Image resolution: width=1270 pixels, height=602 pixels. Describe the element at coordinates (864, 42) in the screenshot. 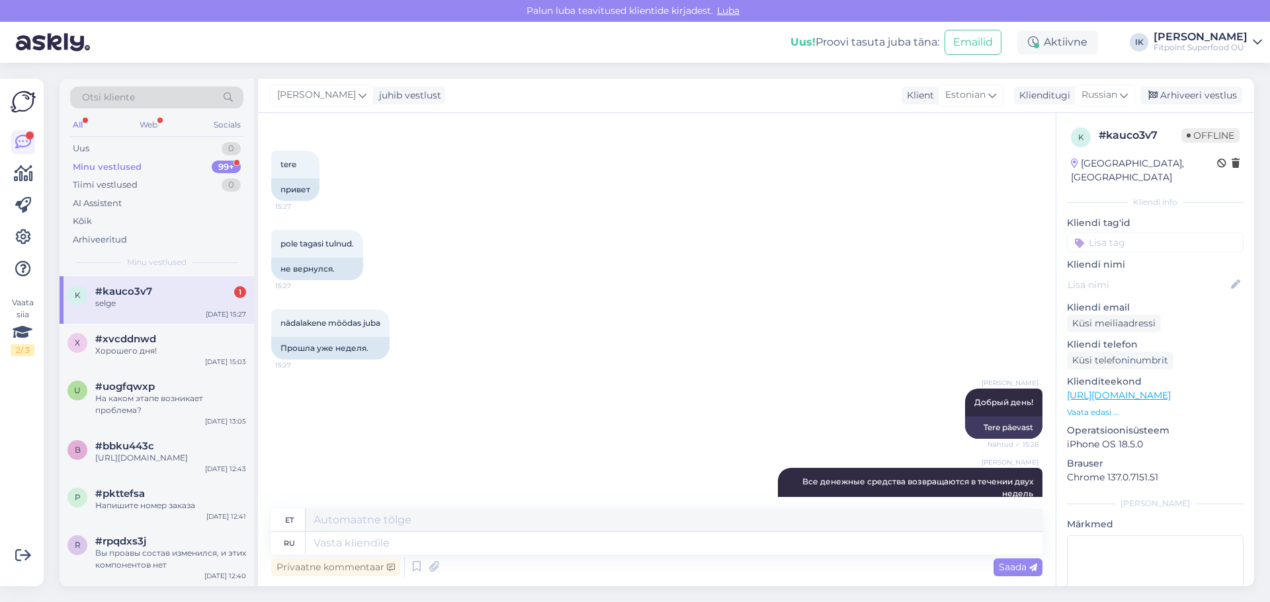

I see `div: Proovi tasuta juba täna:` at that location.